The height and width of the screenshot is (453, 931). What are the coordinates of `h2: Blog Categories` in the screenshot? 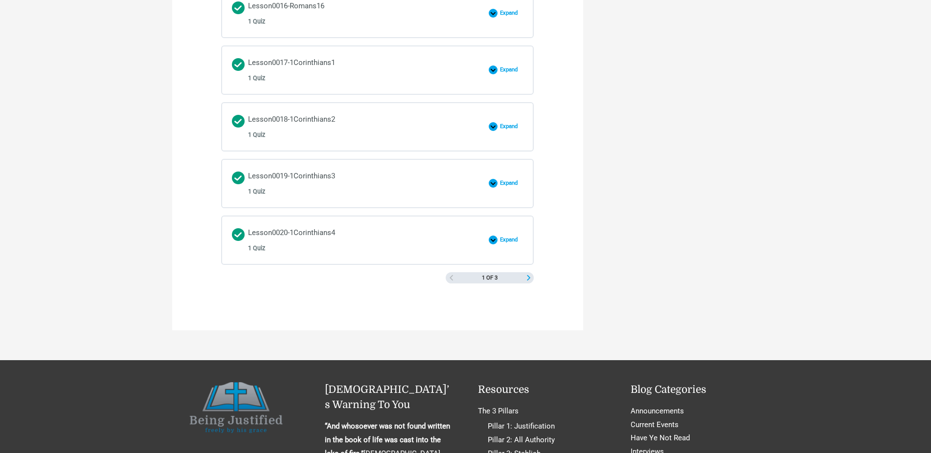 It's located at (694, 390).